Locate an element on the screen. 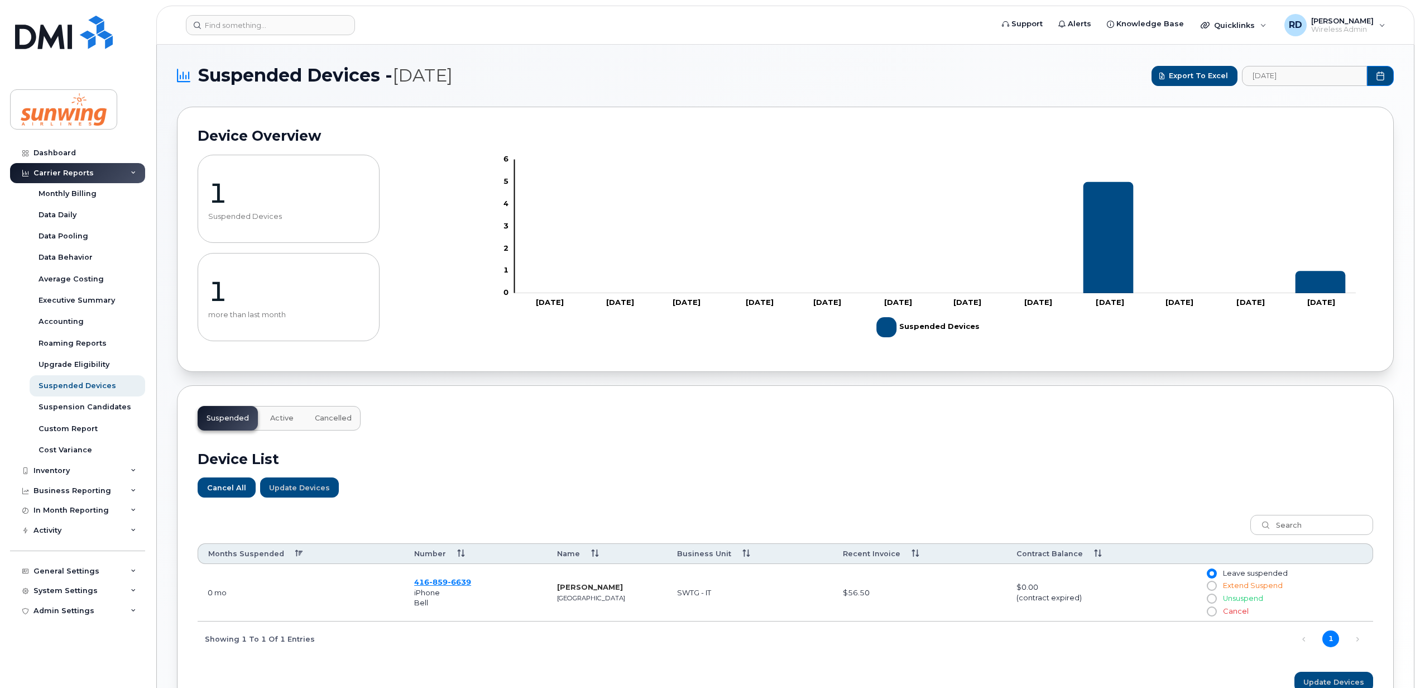 Image resolution: width=1420 pixels, height=688 pixels. td: $56.50 is located at coordinates (919, 592).